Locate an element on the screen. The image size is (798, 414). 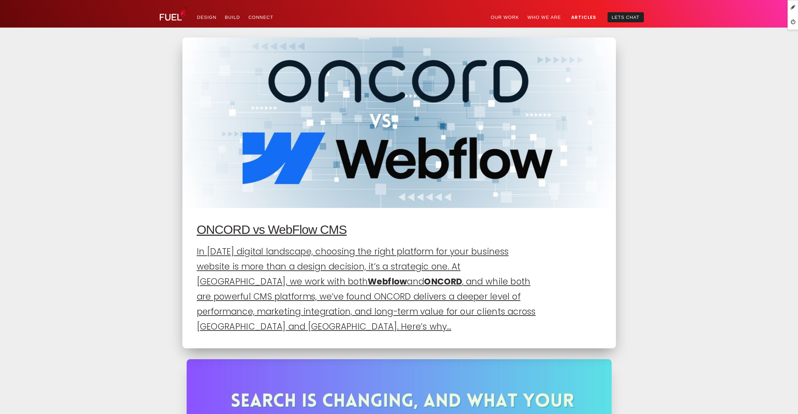
h2: ONCORD vs WebFlow CMS is located at coordinates (399, 230).